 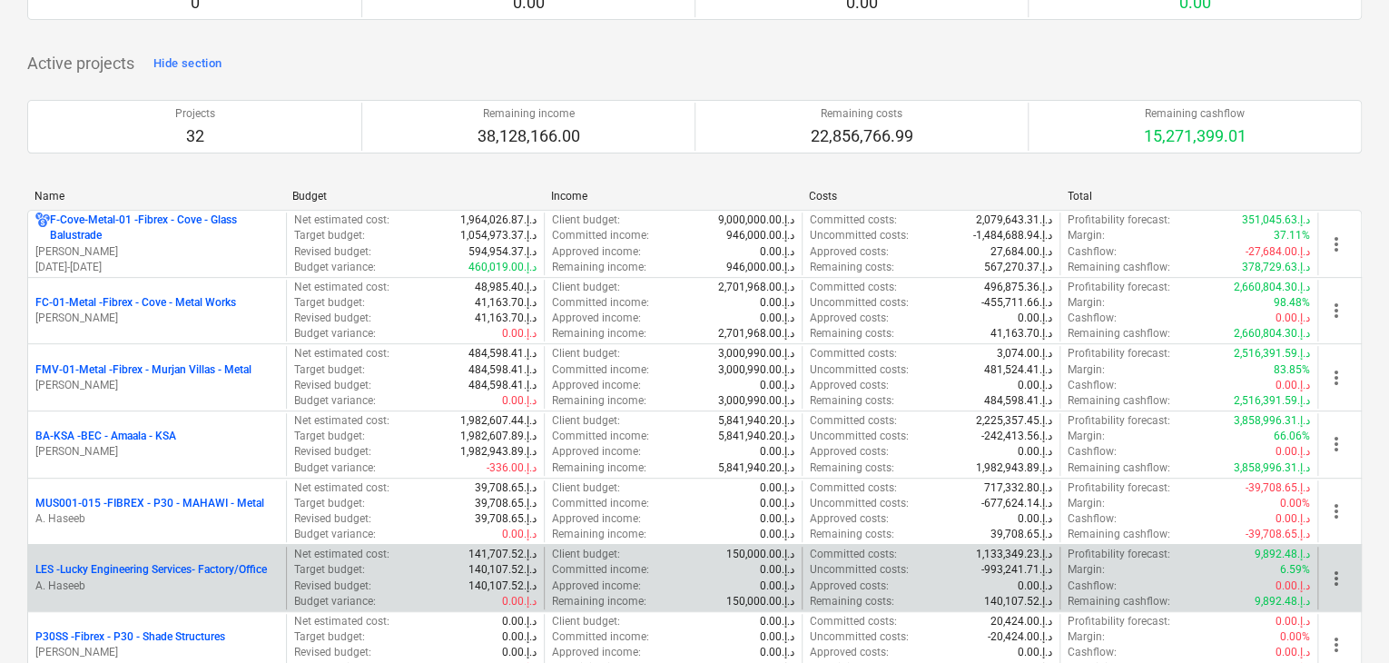 What do you see at coordinates (187, 64) in the screenshot?
I see `div: Hide section` at bounding box center [187, 64].